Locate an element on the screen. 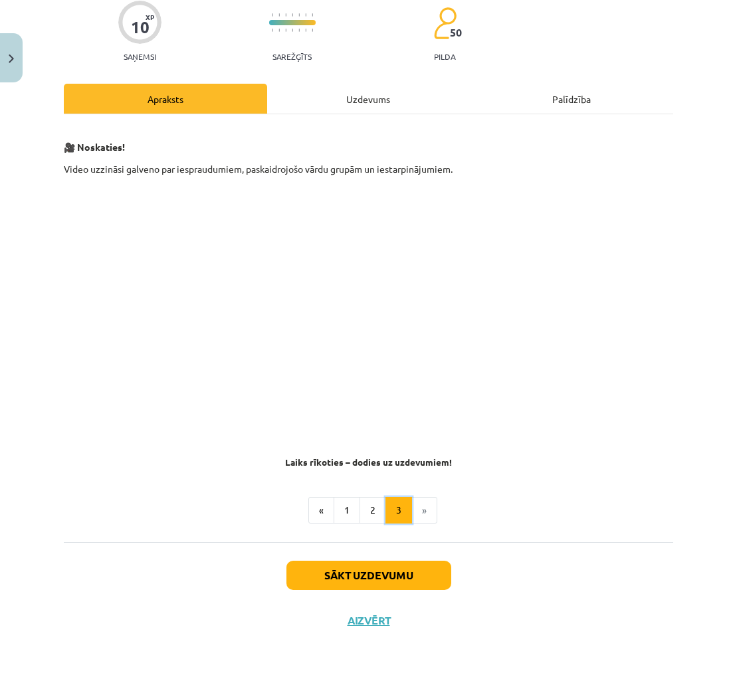 Image resolution: width=737 pixels, height=675 pixels. span: 50 is located at coordinates (456, 33).